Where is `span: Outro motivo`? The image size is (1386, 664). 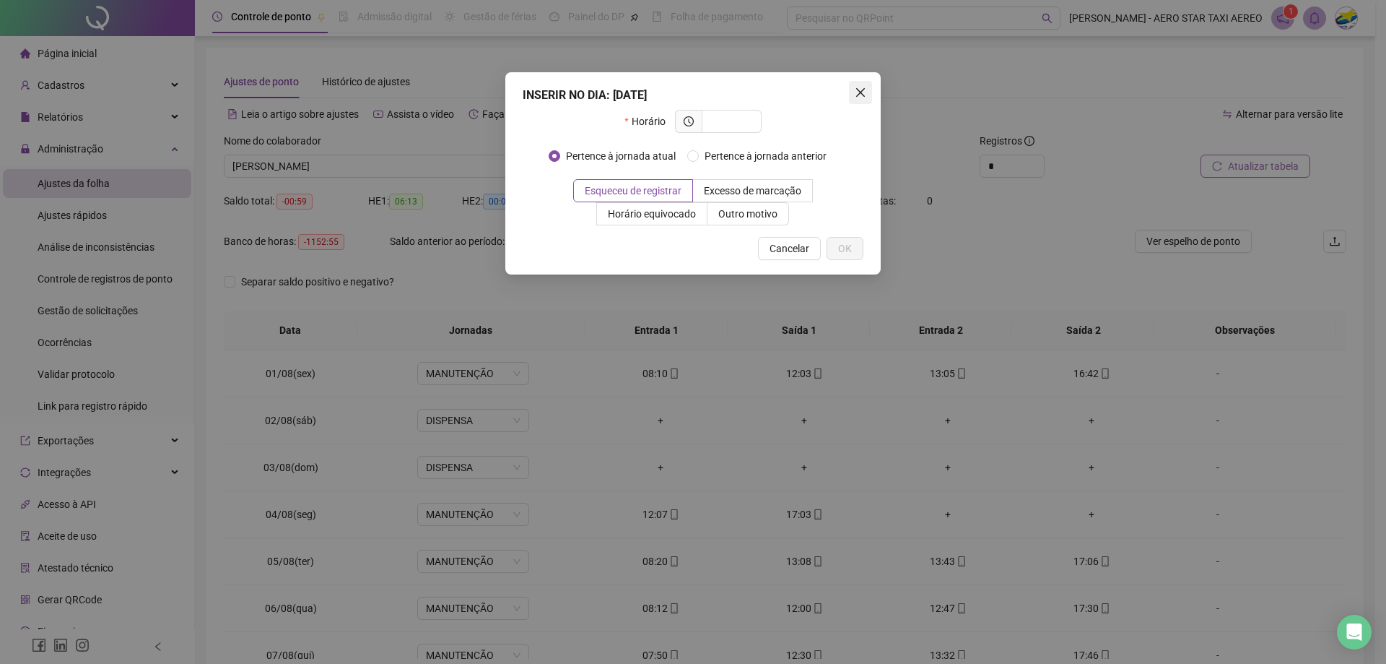 span: Outro motivo is located at coordinates (748, 214).